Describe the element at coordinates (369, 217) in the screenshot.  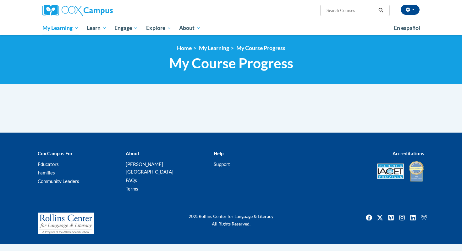
I see `img: Facebook icon` at that location.